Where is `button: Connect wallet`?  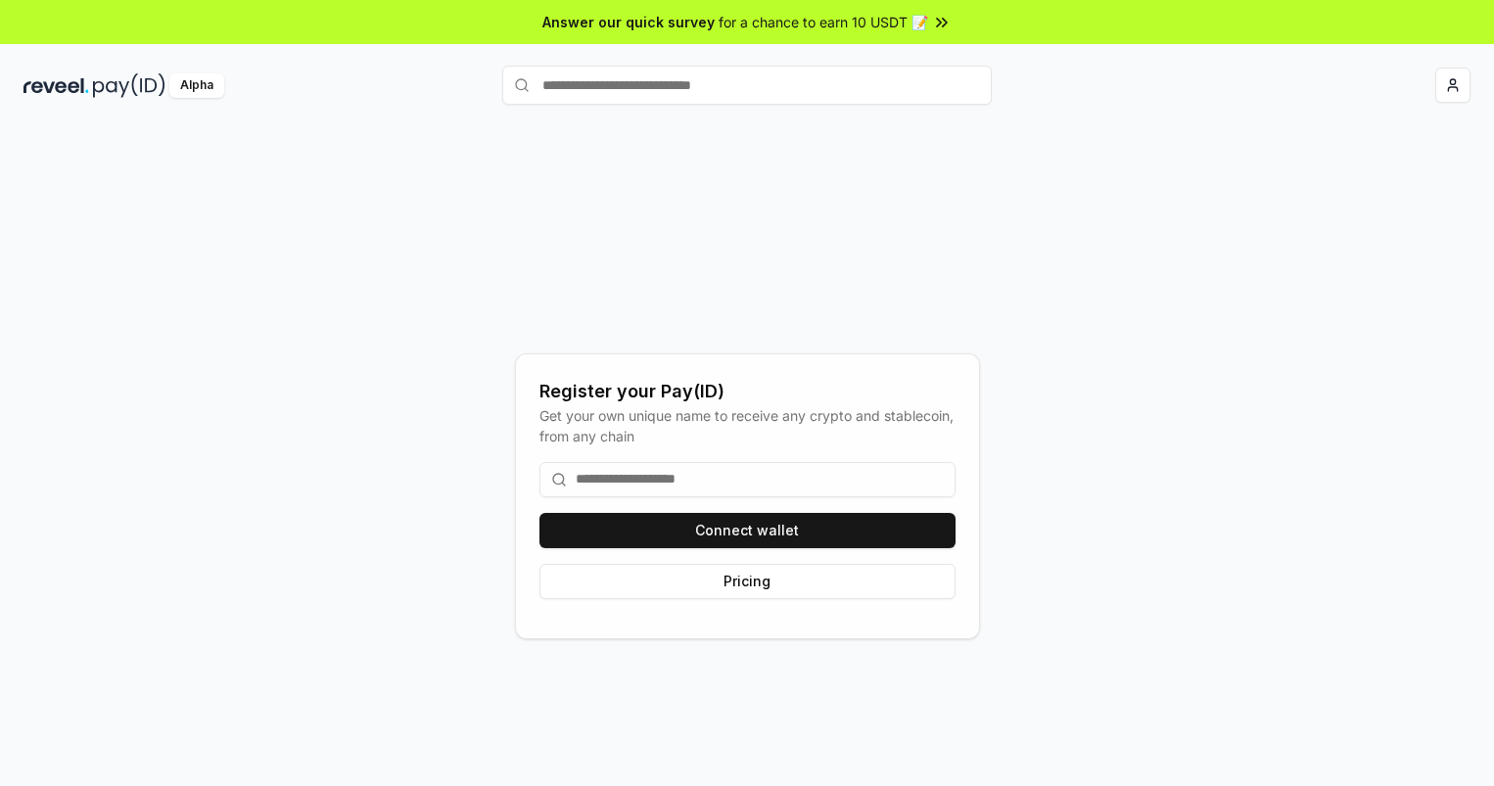
button: Connect wallet is located at coordinates (747, 531).